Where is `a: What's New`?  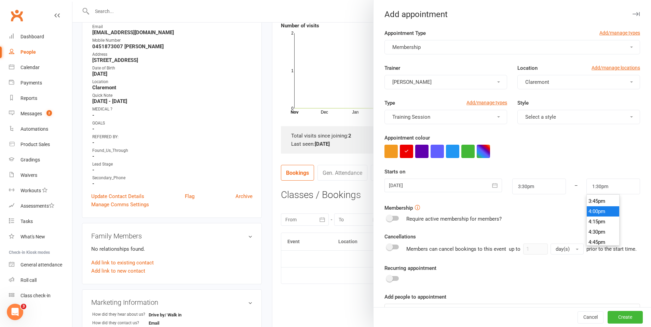 a: What's New is located at coordinates (40, 237).